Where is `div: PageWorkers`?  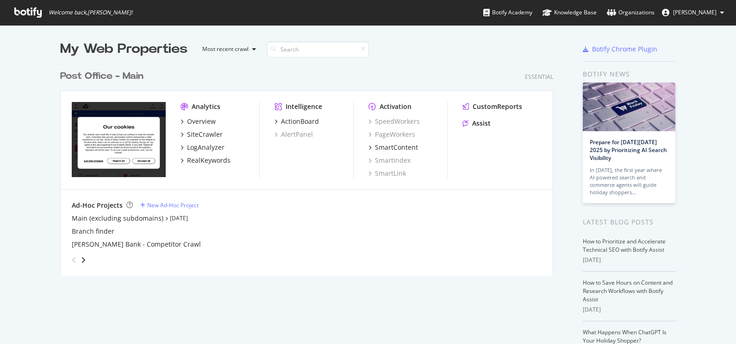
div: PageWorkers is located at coordinates (392, 134).